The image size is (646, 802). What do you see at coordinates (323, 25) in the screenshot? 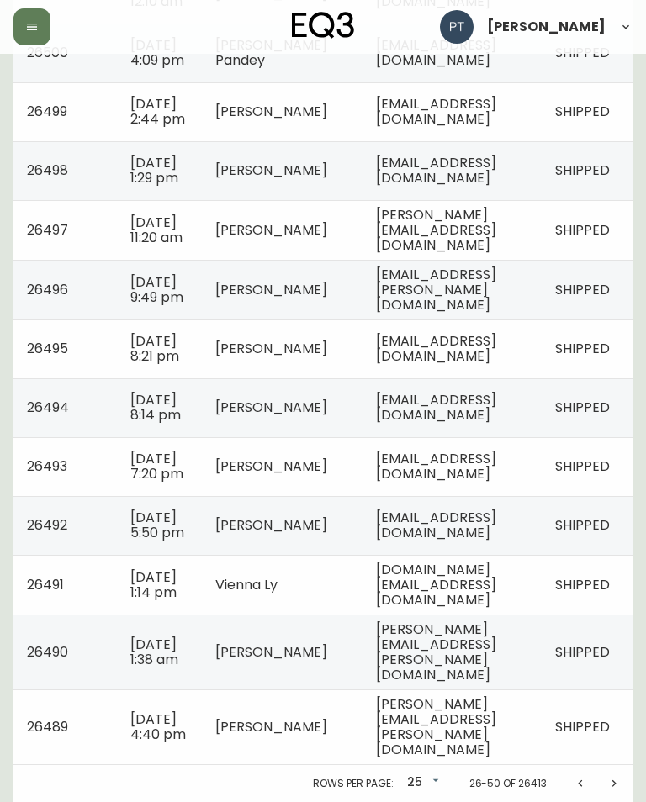
I see `img: logo` at bounding box center [323, 25].